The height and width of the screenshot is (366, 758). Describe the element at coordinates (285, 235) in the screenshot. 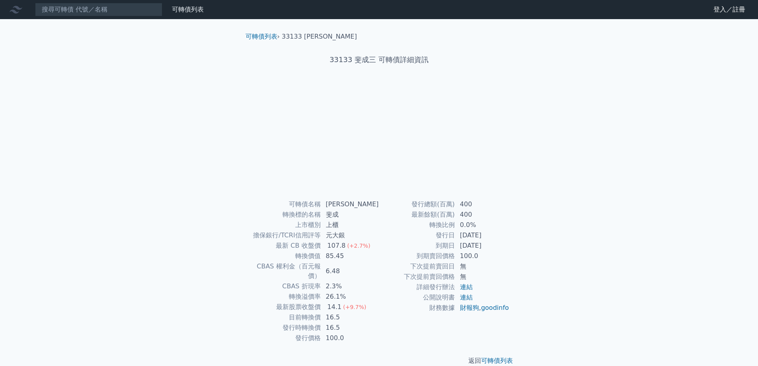

I see `td: 擔保銀行/TCRI信用評等` at that location.